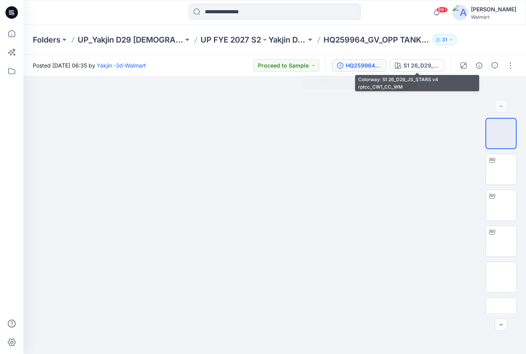  I want to click on div: Walmart, so click(494, 17).